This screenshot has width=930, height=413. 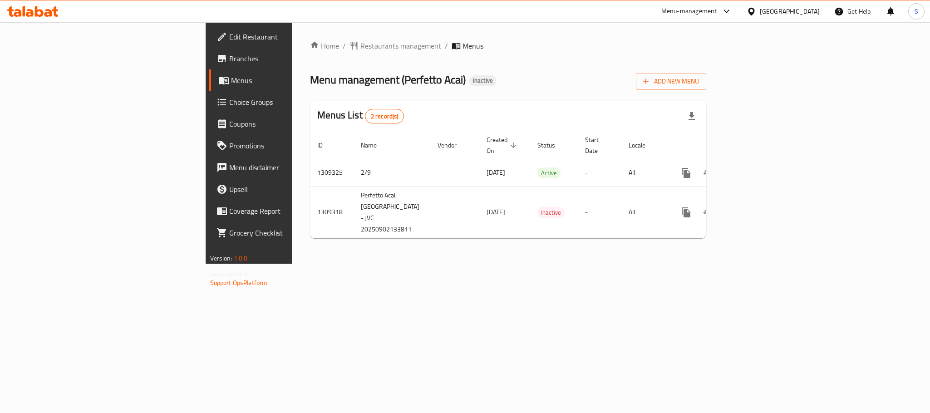 I want to click on a: Coverage Report, so click(x=285, y=211).